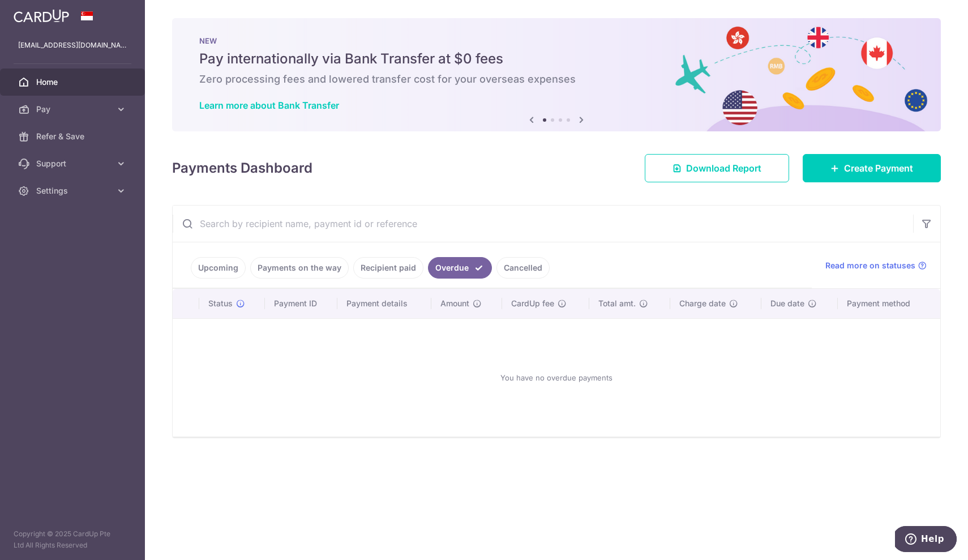  What do you see at coordinates (876, 266) in the screenshot?
I see `a: Read more on statuses` at bounding box center [876, 266].